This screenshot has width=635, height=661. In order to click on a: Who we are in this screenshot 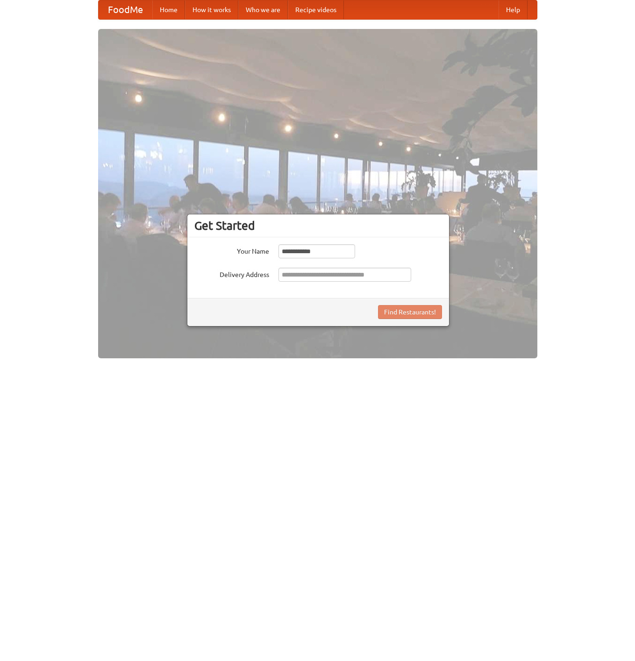, I will do `click(263, 10)`.